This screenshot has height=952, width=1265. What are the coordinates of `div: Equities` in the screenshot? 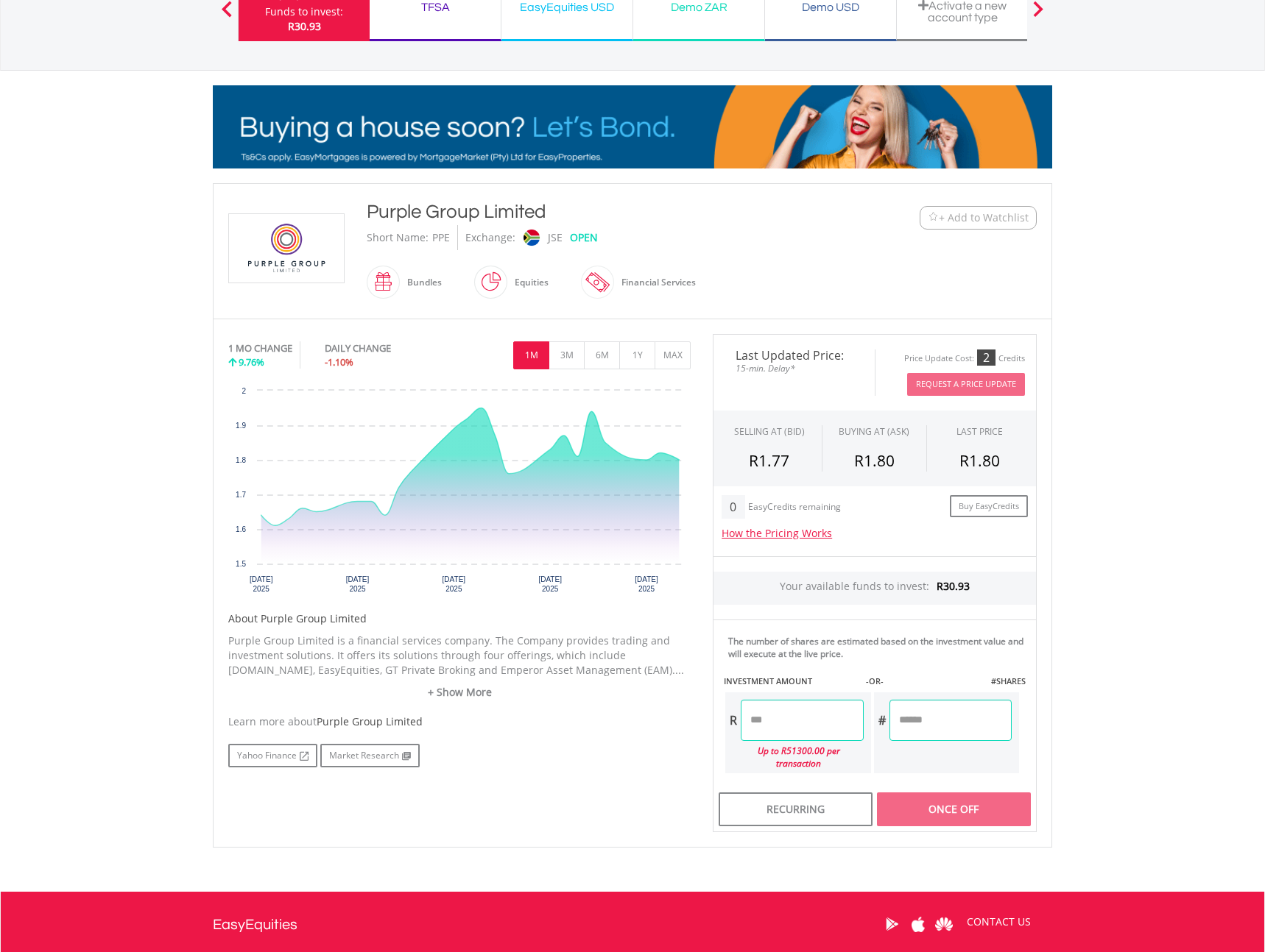 It's located at (528, 283).